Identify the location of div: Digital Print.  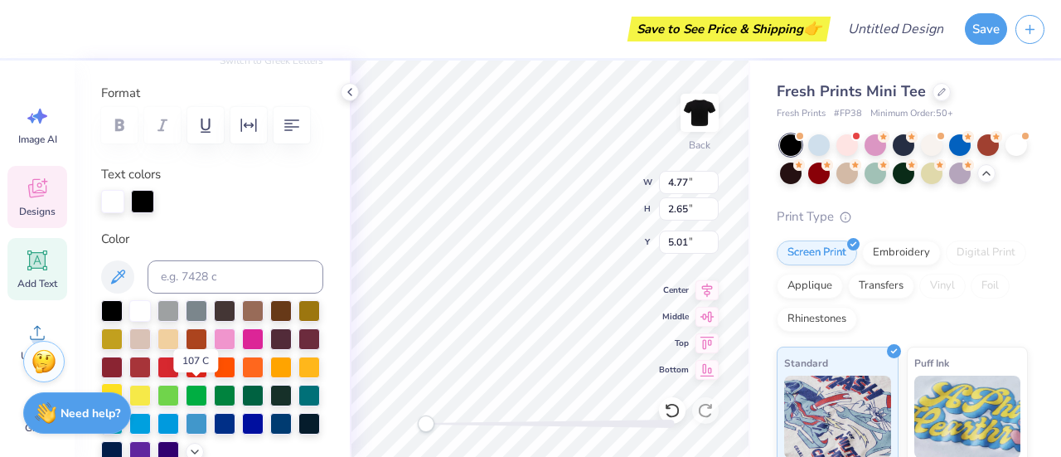
(986, 253).